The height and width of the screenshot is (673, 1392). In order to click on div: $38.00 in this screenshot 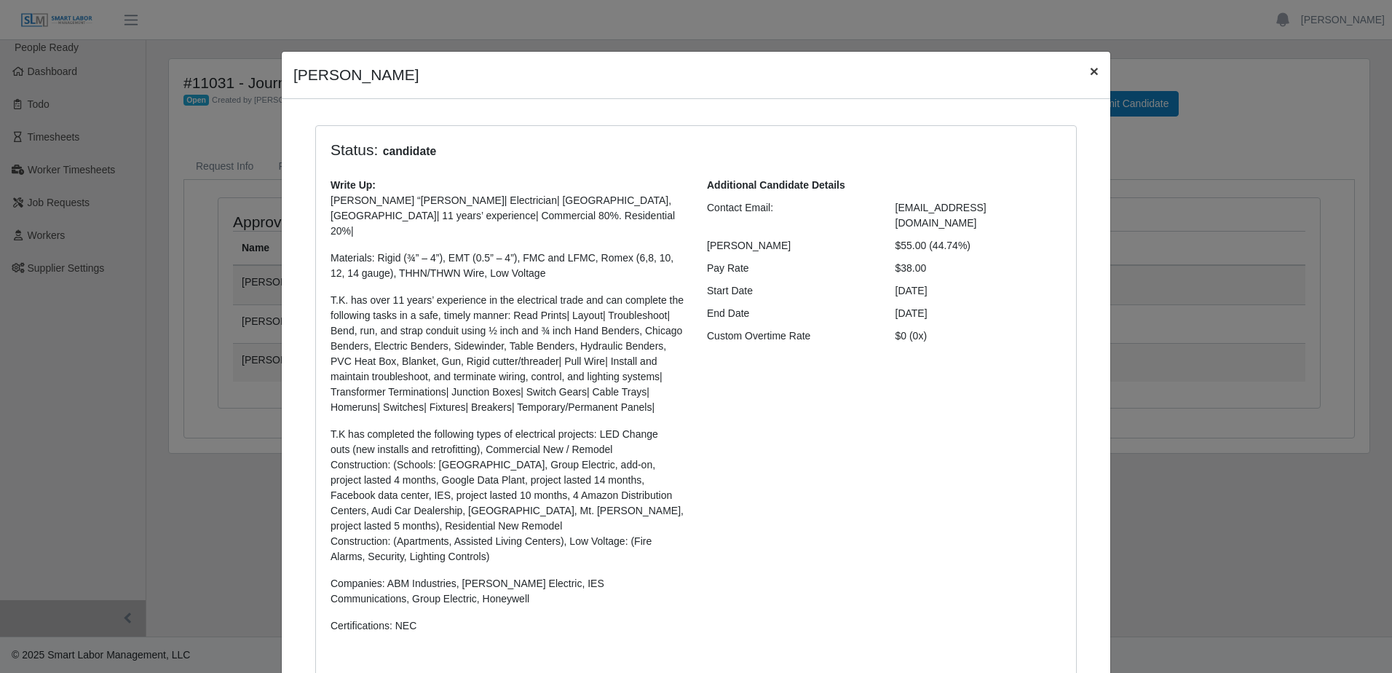, I will do `click(979, 268)`.